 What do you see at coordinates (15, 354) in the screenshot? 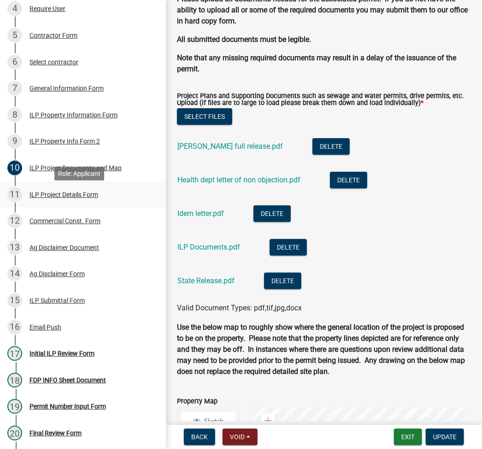
I see `div: 17` at bounding box center [15, 354].